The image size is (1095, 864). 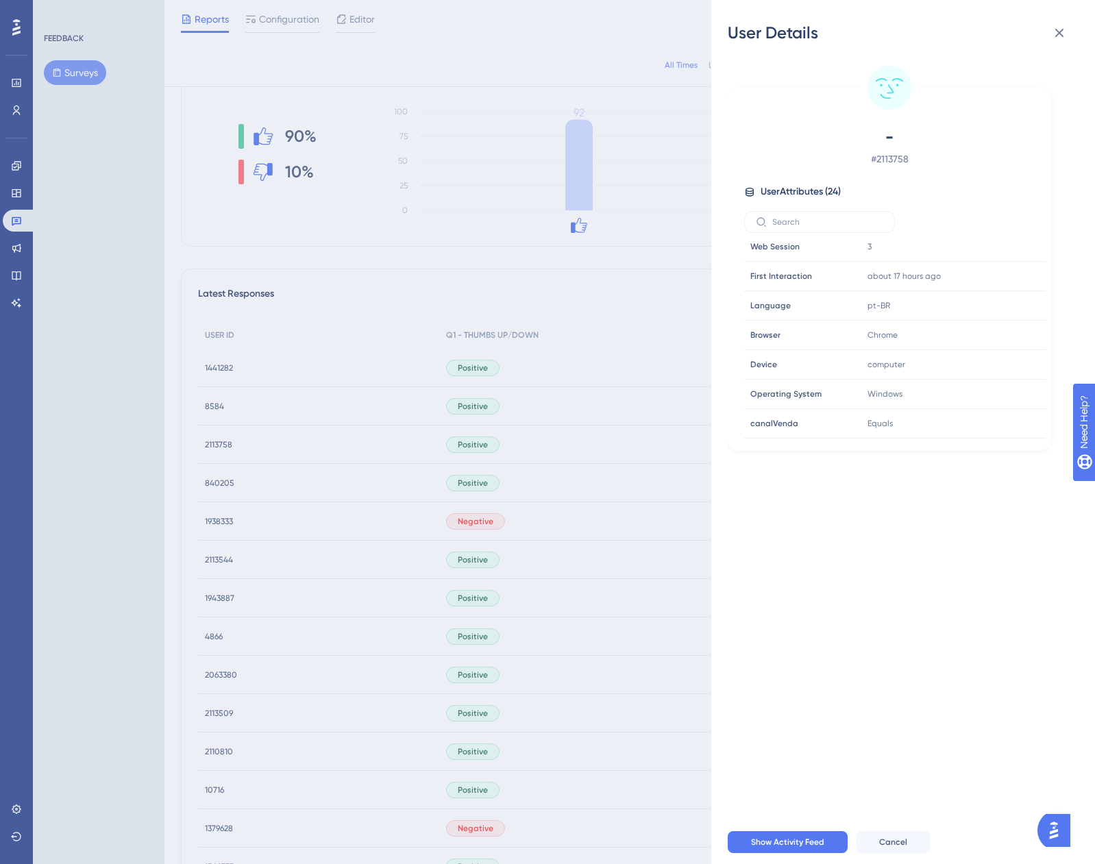 I want to click on span: Cancel, so click(x=893, y=842).